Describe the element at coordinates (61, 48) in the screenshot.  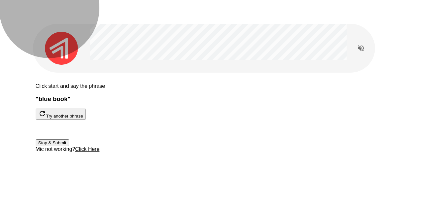
I see `img: applaudo_avatar.png` at that location.